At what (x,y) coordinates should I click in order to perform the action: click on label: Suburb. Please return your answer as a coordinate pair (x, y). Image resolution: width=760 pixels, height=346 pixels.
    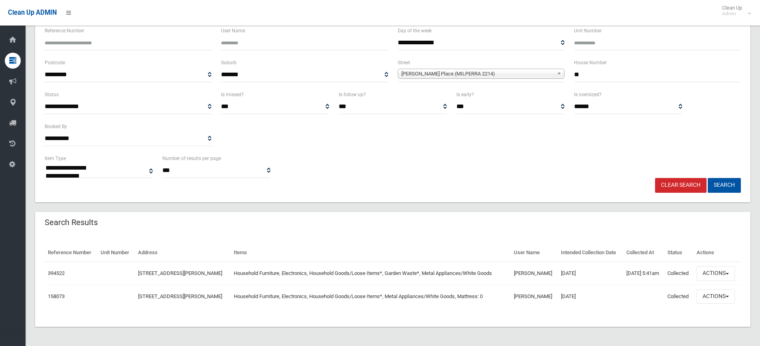
    Looking at the image, I should click on (229, 63).